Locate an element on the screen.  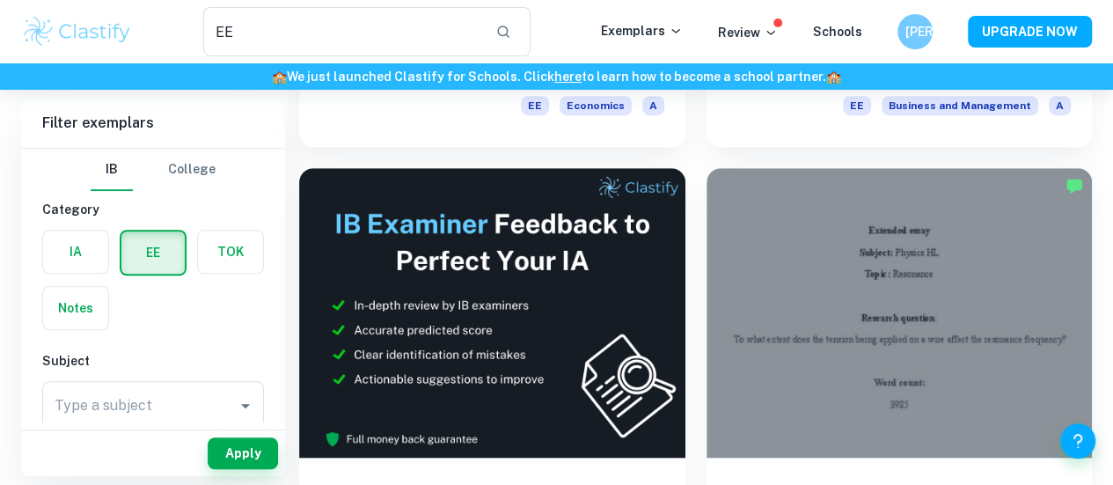
input: Search for any exemplars... is located at coordinates (342, 32).